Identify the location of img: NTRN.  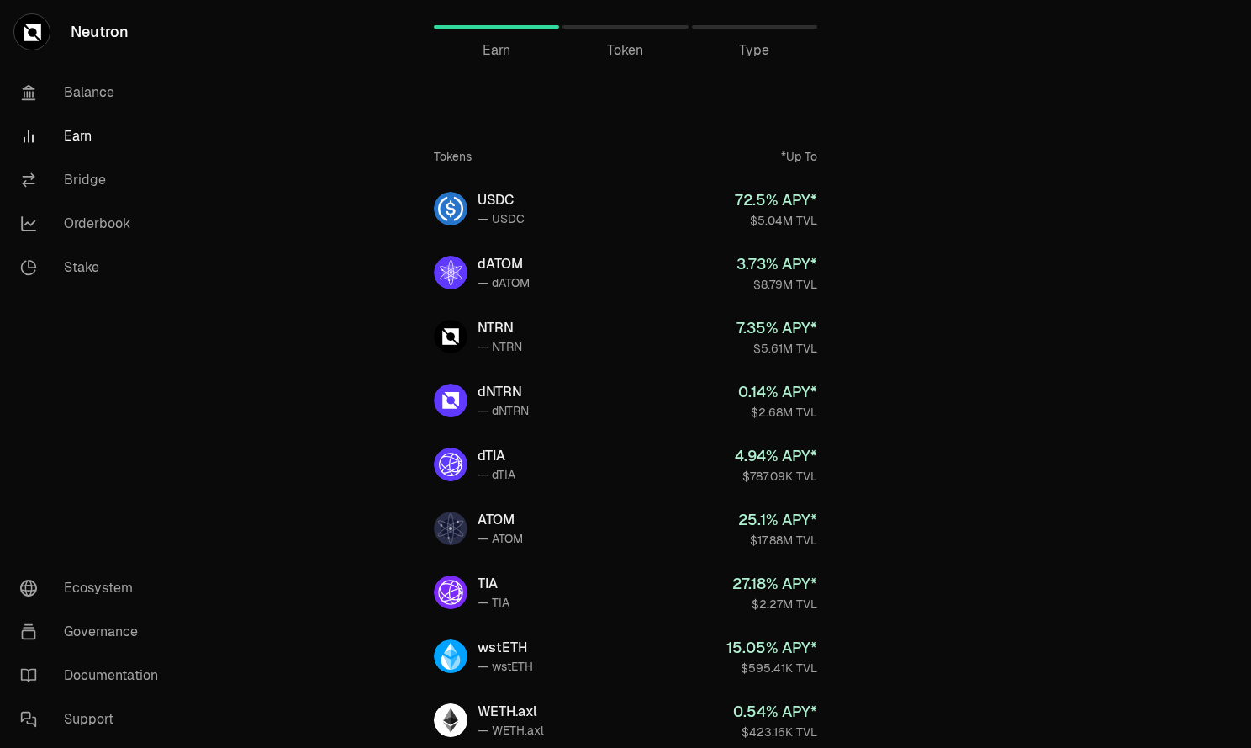
(451, 336).